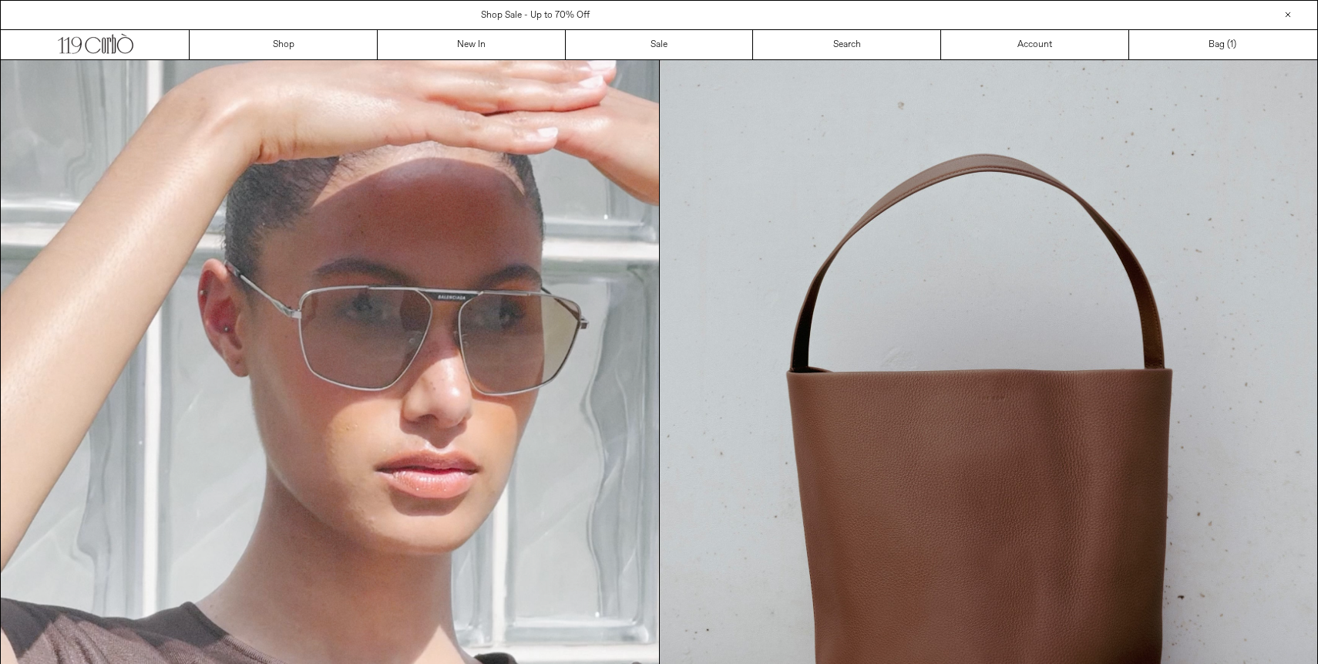  What do you see at coordinates (660, 45) in the screenshot?
I see `a: Sale` at bounding box center [660, 45].